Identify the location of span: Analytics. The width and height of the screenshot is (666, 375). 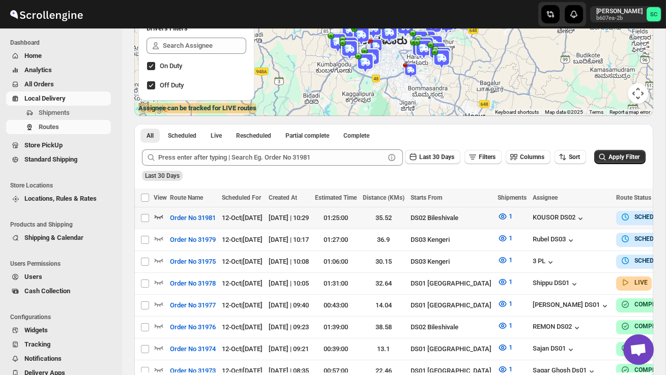
(38, 70).